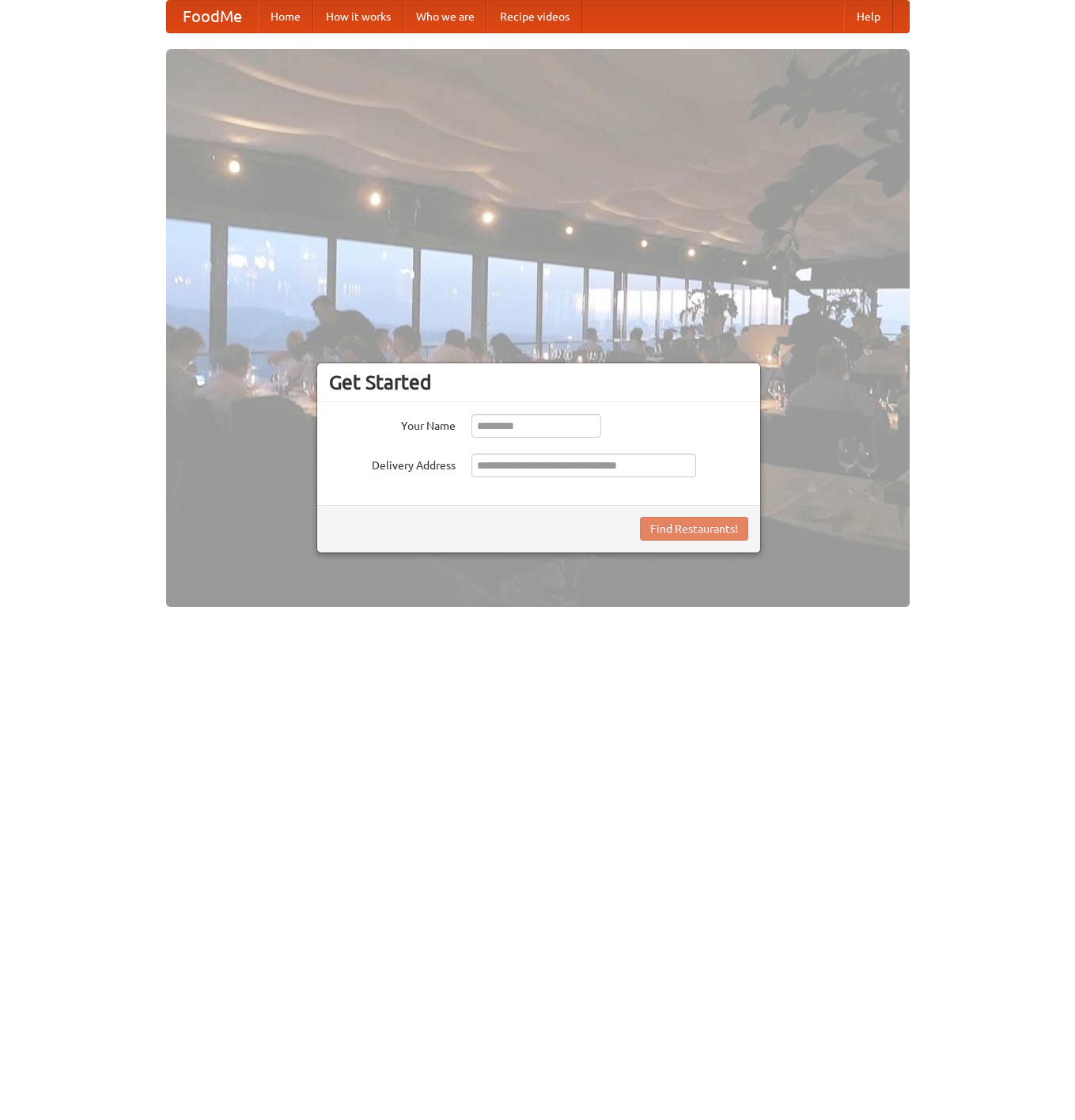 The image size is (1075, 1120). I want to click on a: Recipe videos, so click(535, 17).